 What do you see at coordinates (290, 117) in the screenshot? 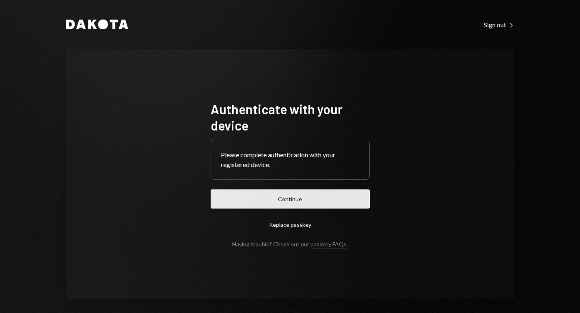
I see `h1: Authenticate with your device` at bounding box center [290, 117].